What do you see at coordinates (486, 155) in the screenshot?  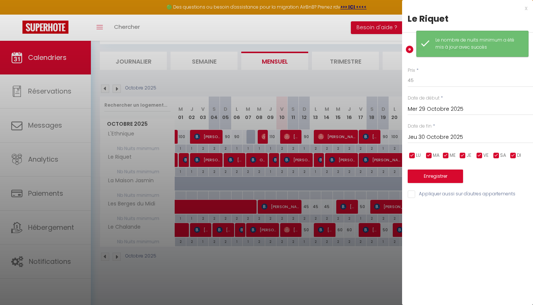 I see `span: VE` at bounding box center [486, 155].